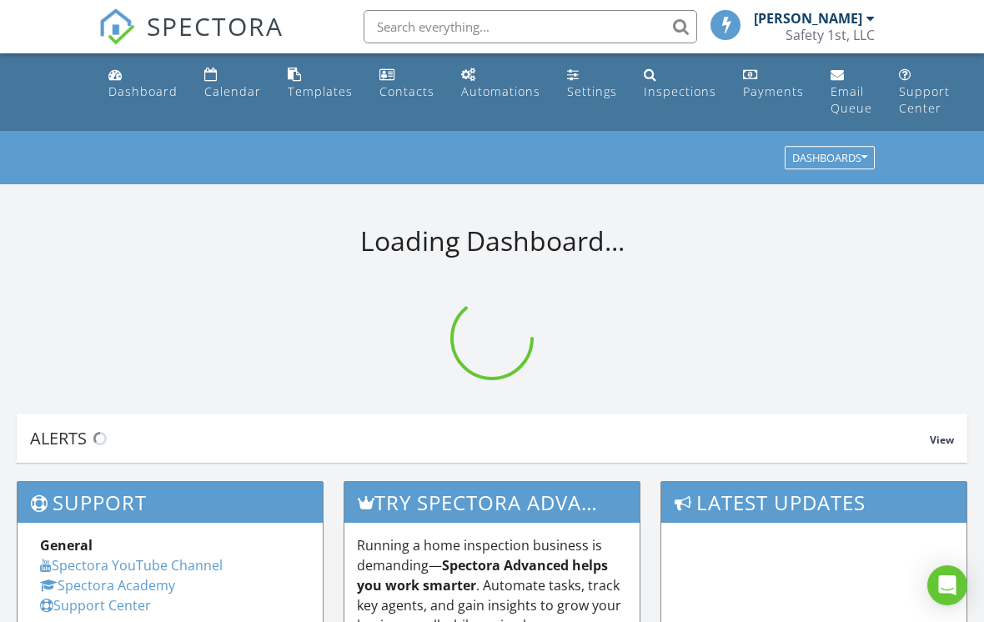 The image size is (984, 622). Describe the element at coordinates (501, 83) in the screenshot. I see `a: Automations (Basic)` at that location.